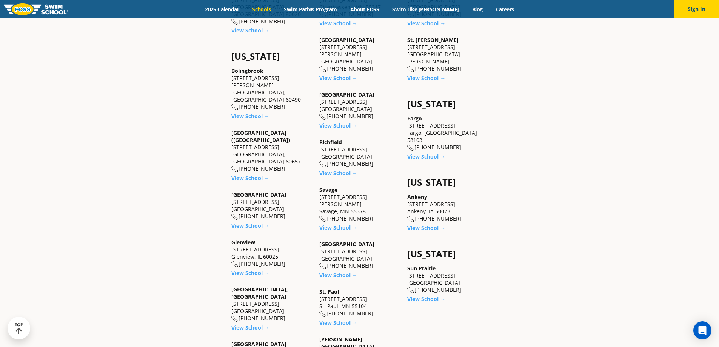  Describe the element at coordinates (331, 142) in the screenshot. I see `a: Richfield` at that location.